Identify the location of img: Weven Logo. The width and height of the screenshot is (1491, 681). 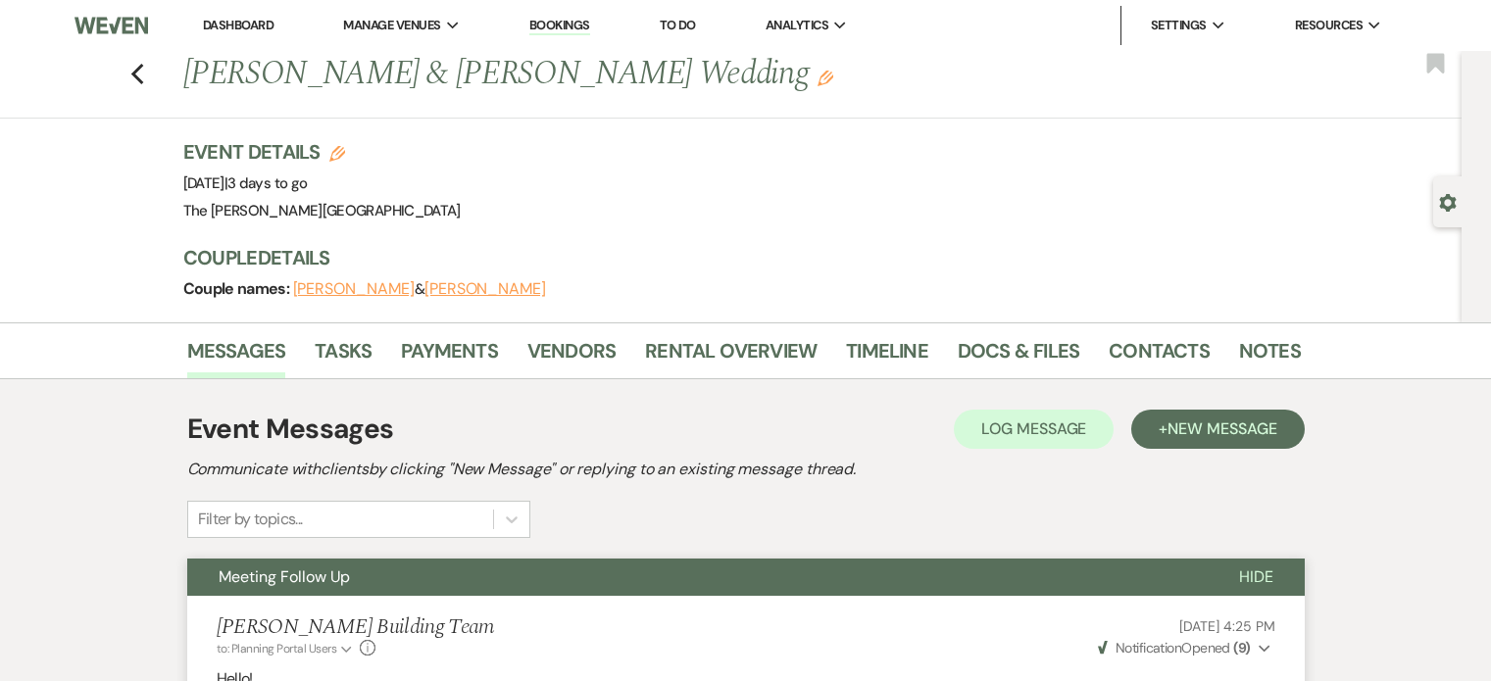
(111, 25).